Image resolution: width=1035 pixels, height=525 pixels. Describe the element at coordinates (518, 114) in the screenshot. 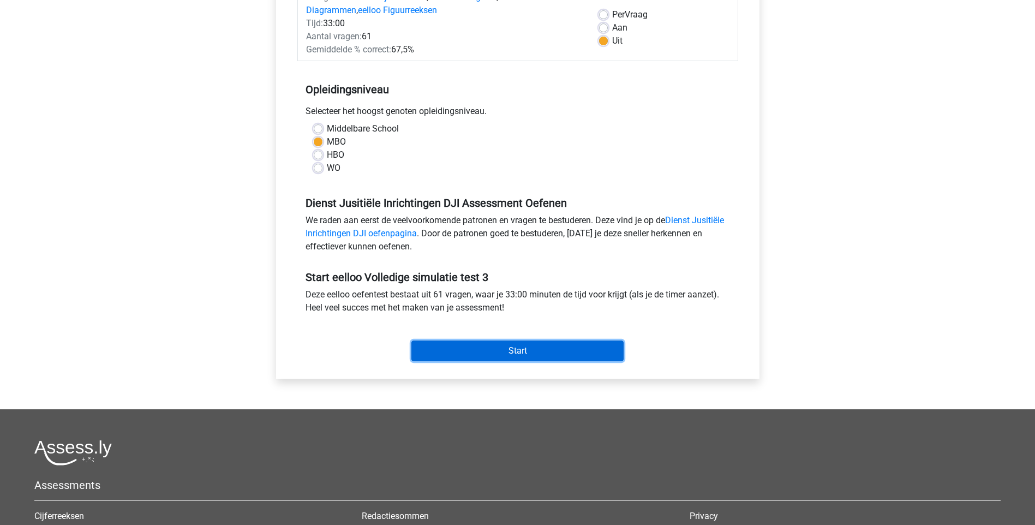

I see `div: Selecteer het hoogst genoten opleidingsniveau.` at that location.